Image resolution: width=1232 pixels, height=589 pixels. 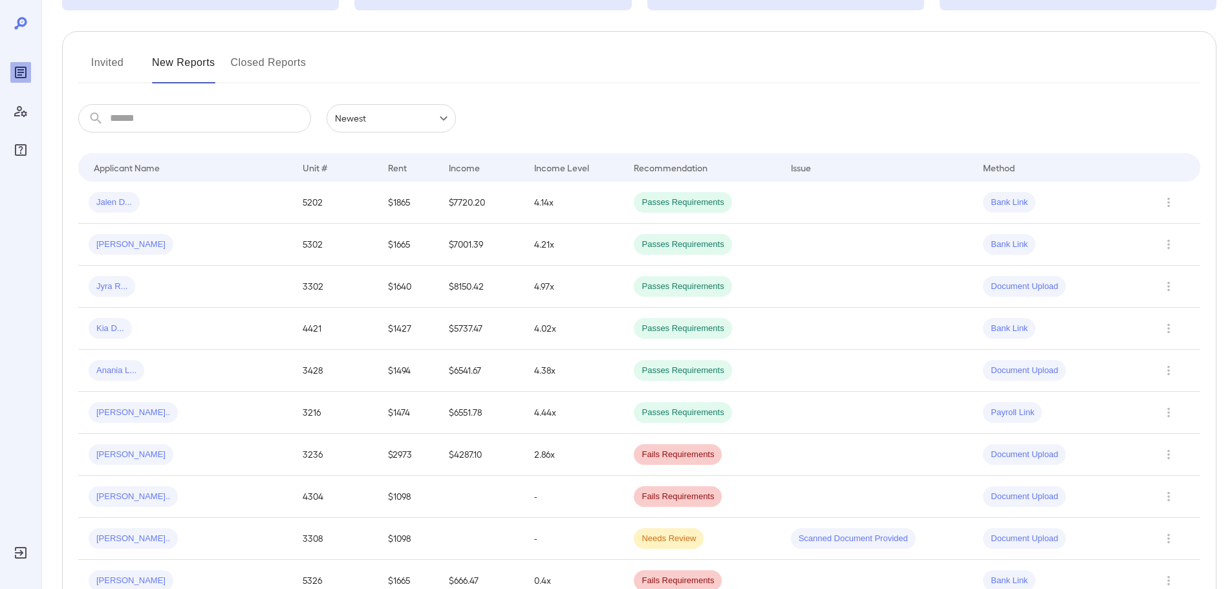 I want to click on td: $1427, so click(x=408, y=328).